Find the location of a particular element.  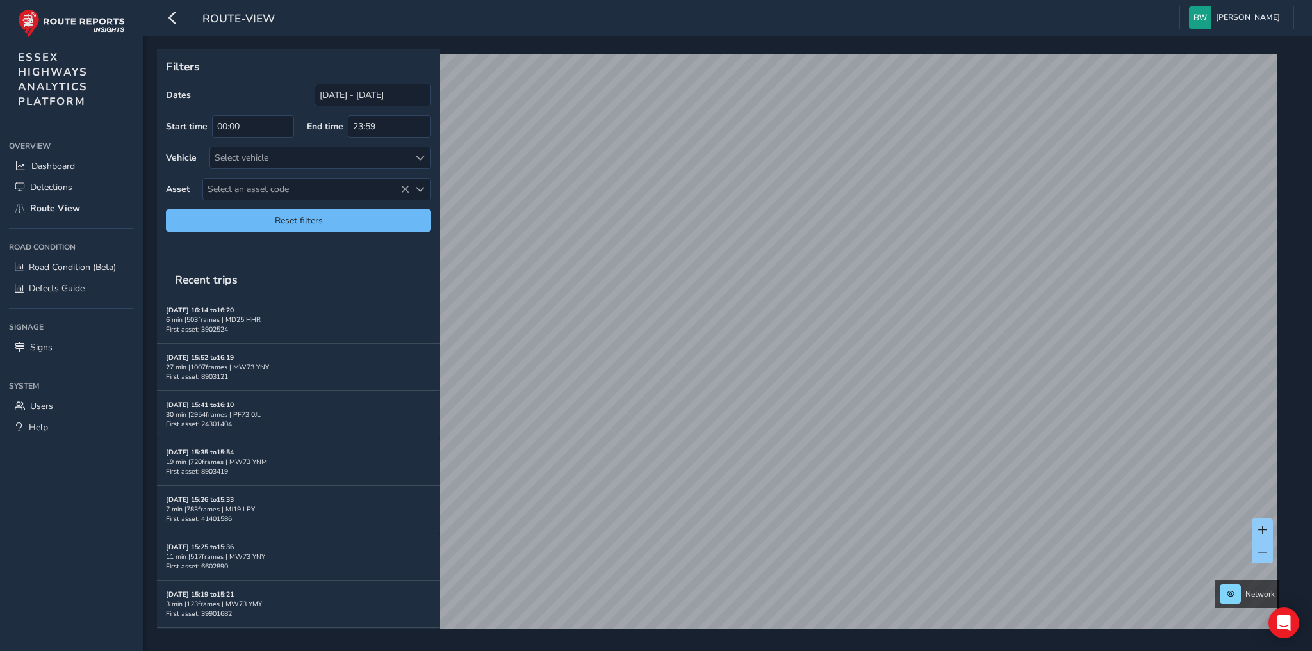

label: Vehicle is located at coordinates (181, 158).